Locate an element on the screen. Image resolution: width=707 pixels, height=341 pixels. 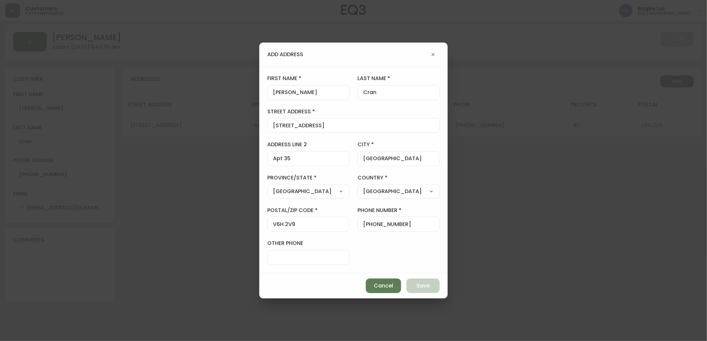
label: address line 2 is located at coordinates (308, 145).